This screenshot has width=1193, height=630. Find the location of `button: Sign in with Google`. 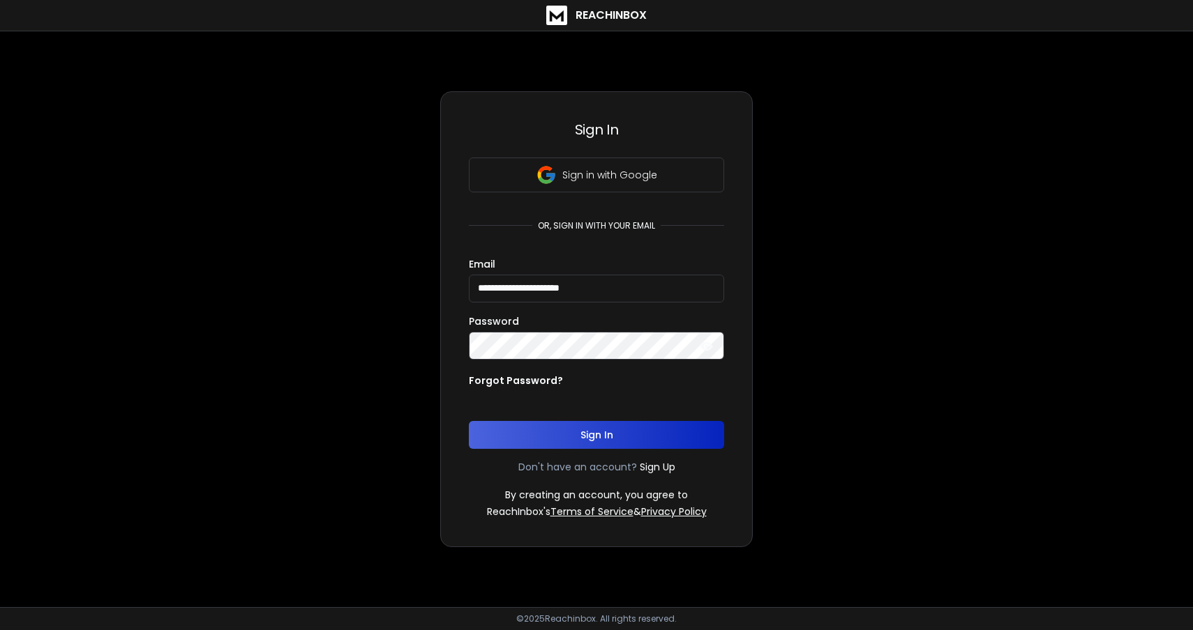

button: Sign in with Google is located at coordinates (596, 175).